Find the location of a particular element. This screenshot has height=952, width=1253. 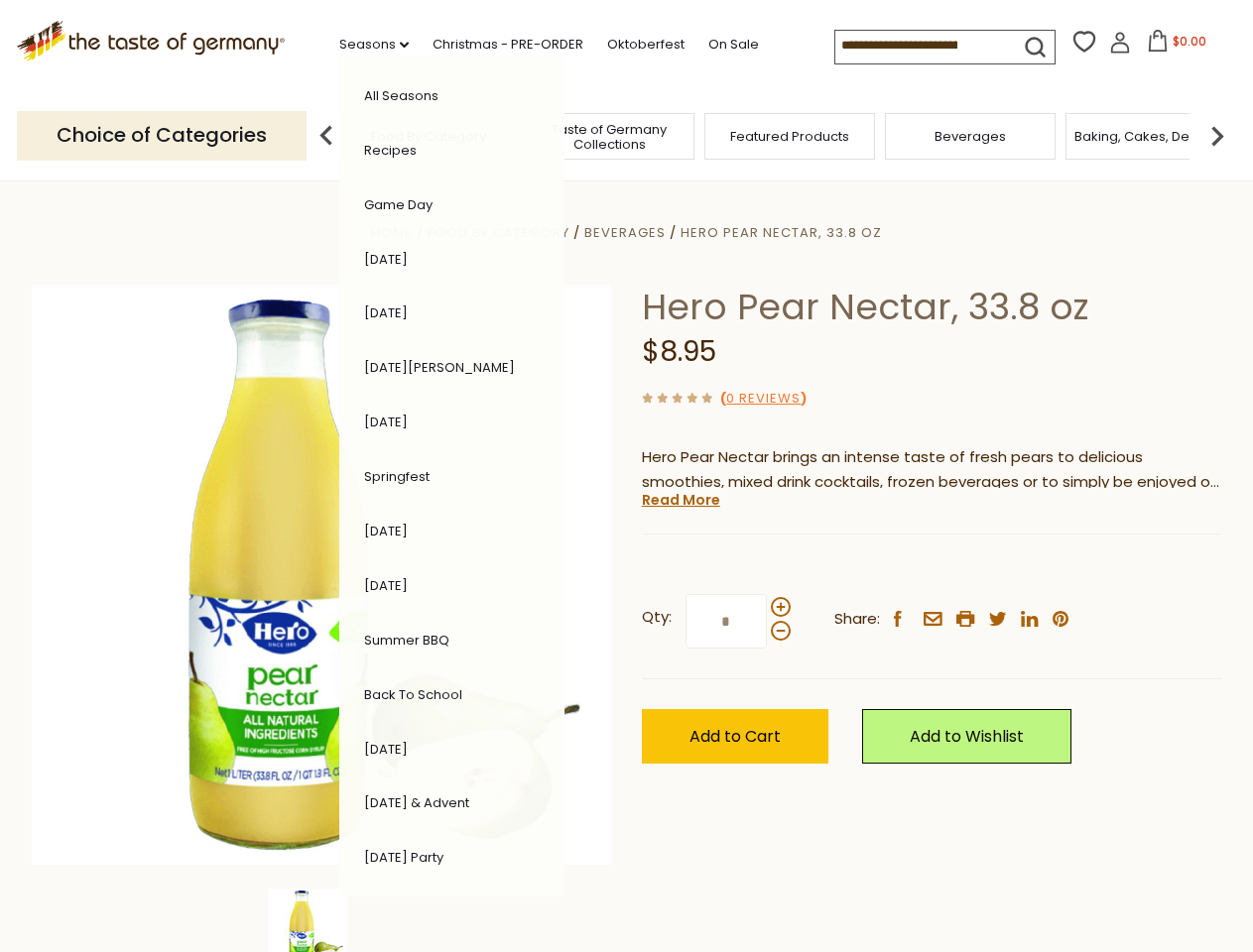

button: Add to Cart is located at coordinates (735, 735).